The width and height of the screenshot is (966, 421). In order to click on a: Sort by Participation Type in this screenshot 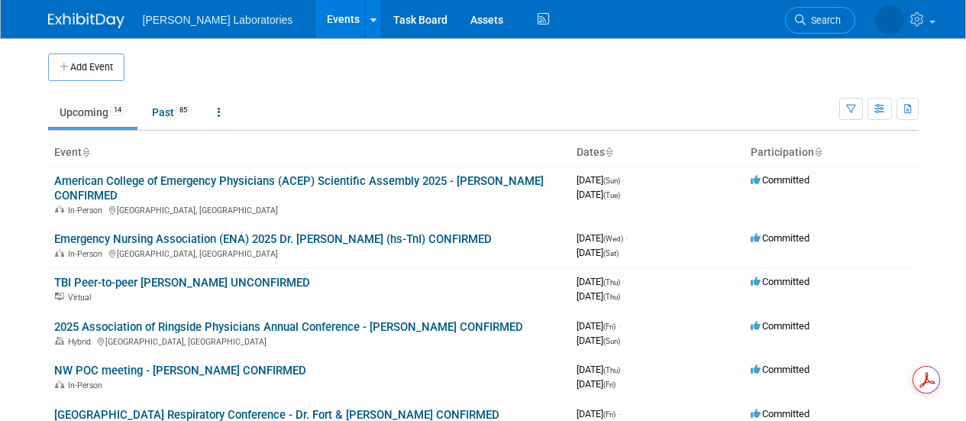, I will do `click(817, 152)`.